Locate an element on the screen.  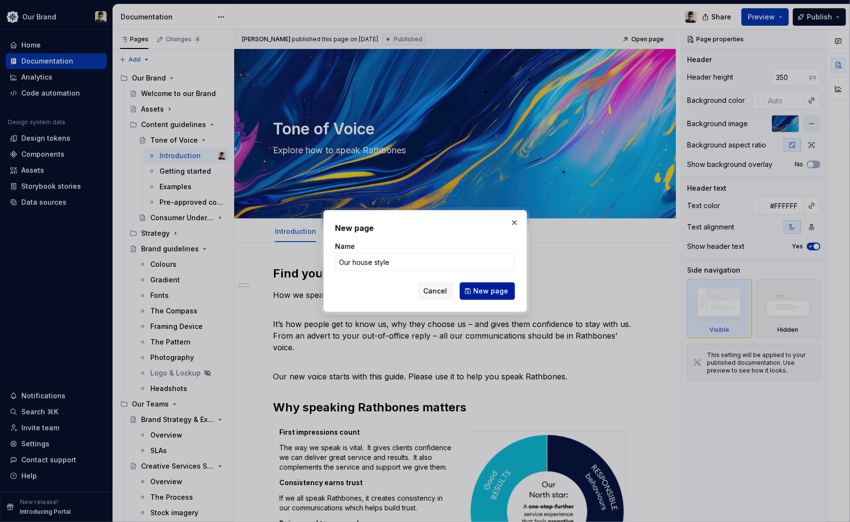
button: New page is located at coordinates (487, 291).